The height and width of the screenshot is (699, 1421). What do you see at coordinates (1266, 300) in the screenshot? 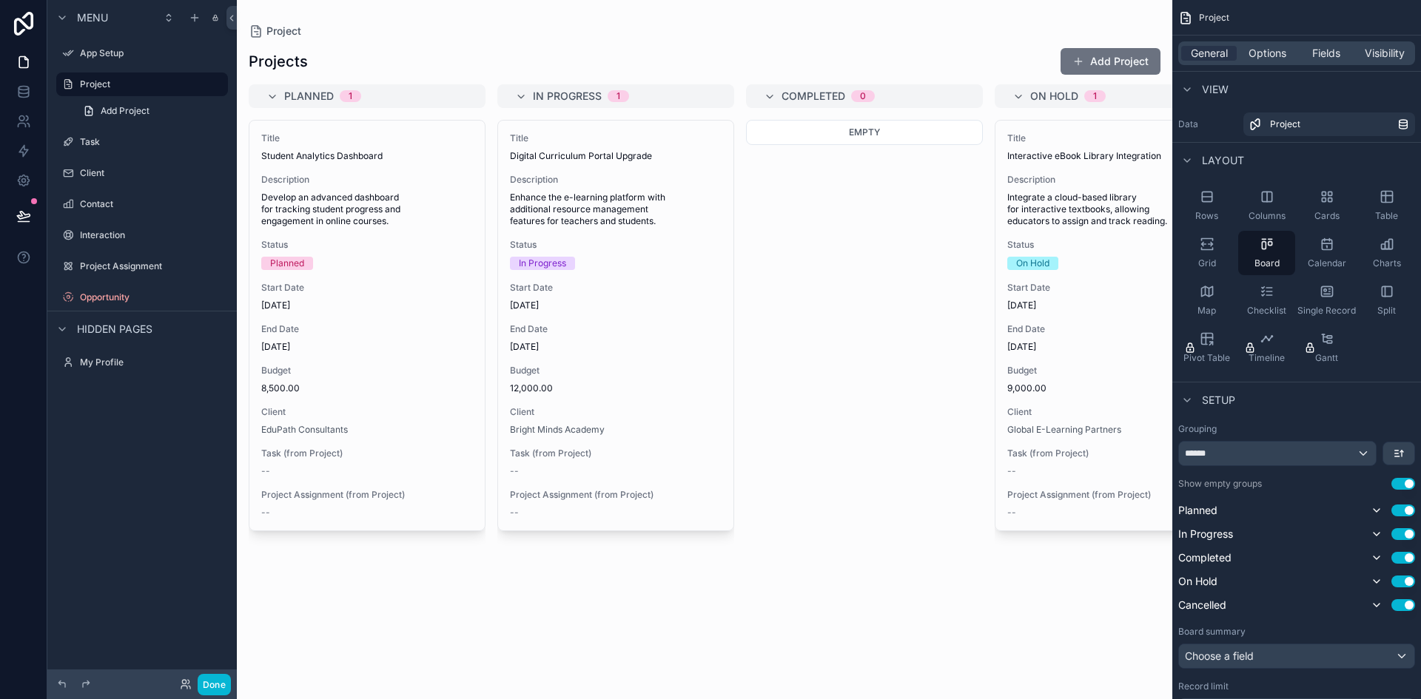
I see `button: Checklist` at bounding box center [1266, 300].